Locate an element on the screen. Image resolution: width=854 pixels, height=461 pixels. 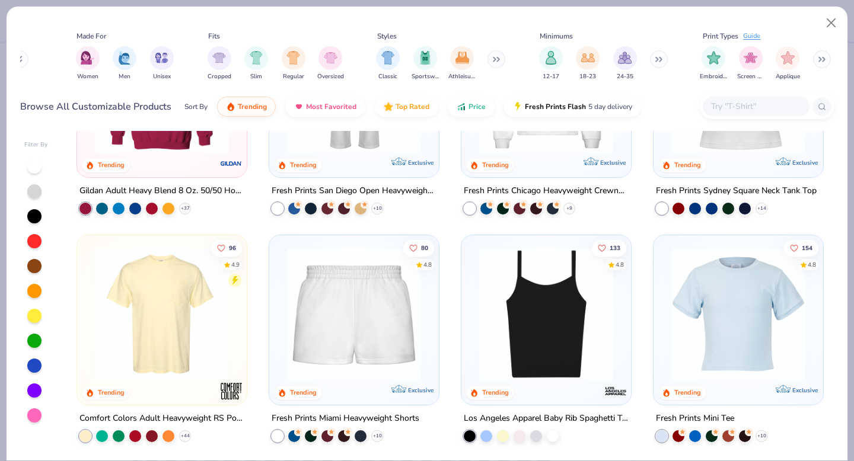
input: Try "T-Shirt" is located at coordinates (756, 106).